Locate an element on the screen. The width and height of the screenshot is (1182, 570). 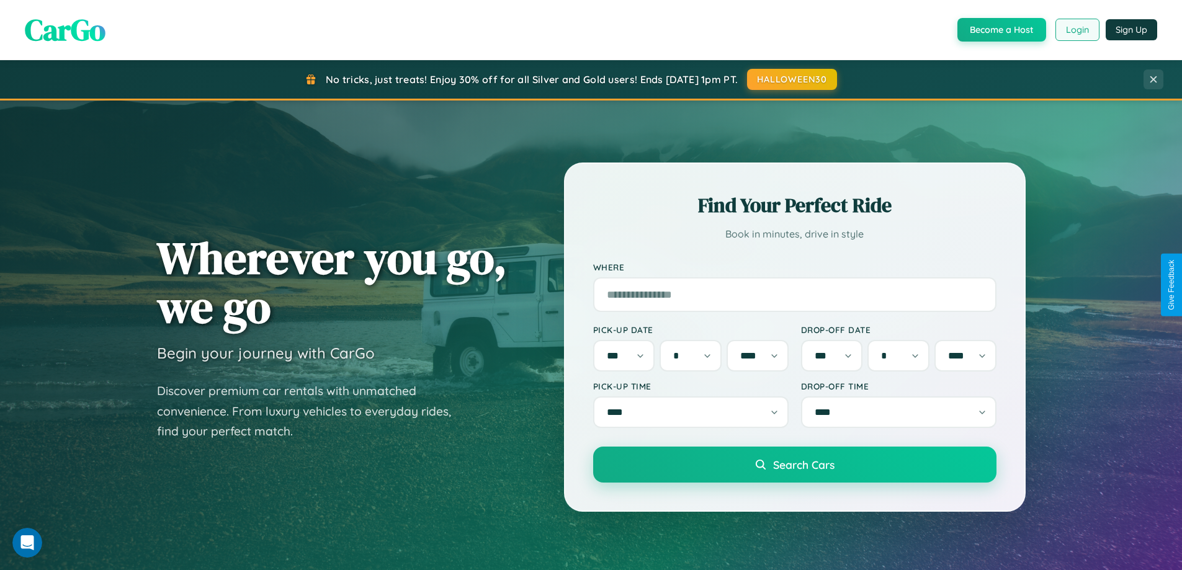
button: Become a Host is located at coordinates (1001, 30).